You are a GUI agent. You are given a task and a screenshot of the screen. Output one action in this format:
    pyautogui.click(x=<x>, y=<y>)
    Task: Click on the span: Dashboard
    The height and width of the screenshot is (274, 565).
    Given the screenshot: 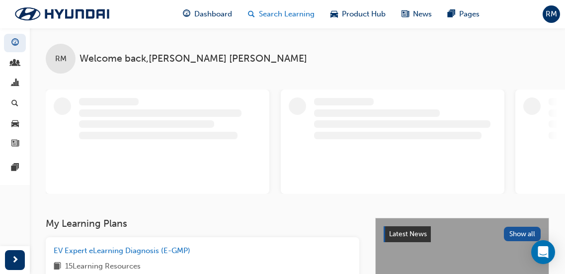 What is the action you would take?
    pyautogui.click(x=213, y=14)
    